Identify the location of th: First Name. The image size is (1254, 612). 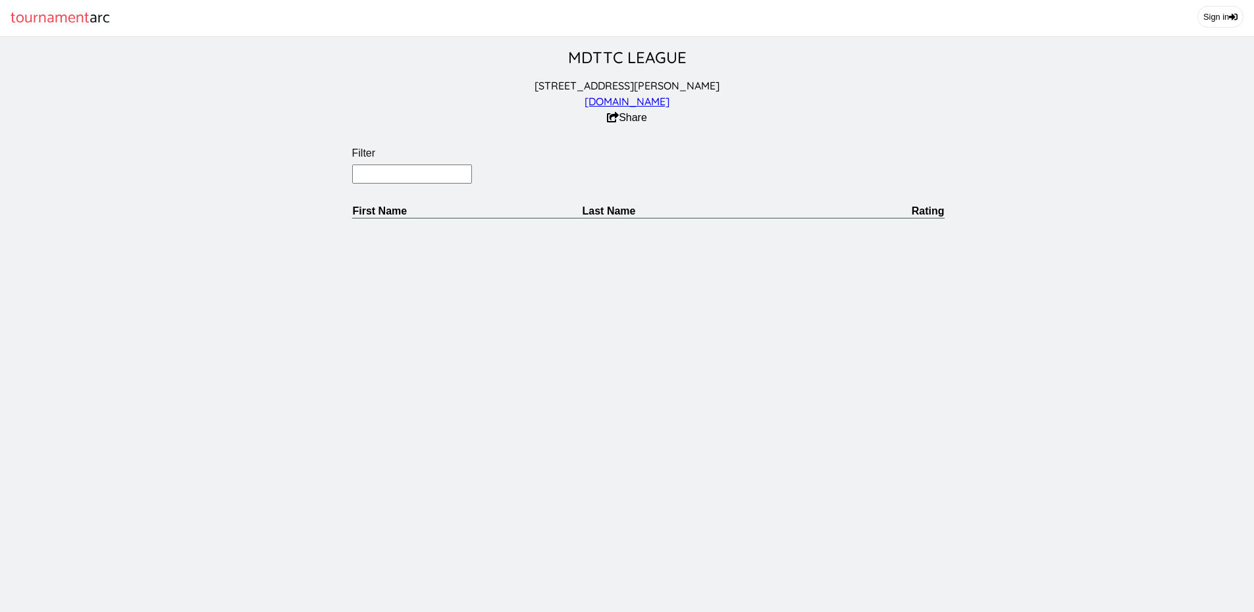
(467, 211).